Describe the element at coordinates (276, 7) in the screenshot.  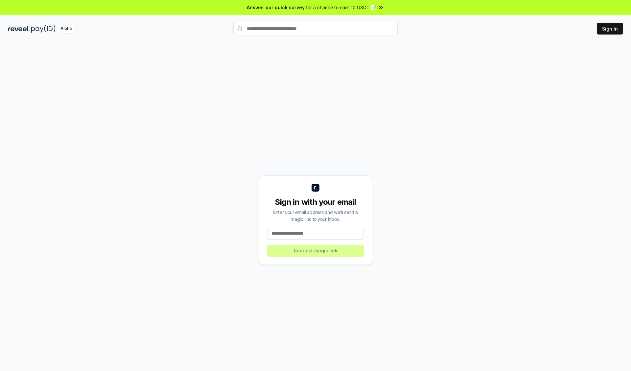
I see `span: Answer our quick survey` at that location.